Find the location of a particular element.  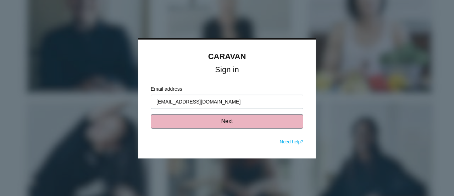

a: Need help? is located at coordinates (292, 141).